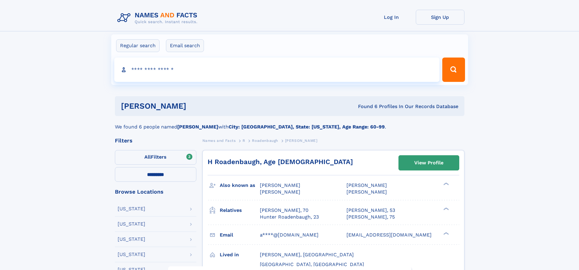 This screenshot has width=579, height=270. Describe the element at coordinates (240, 210) in the screenshot. I see `h3: Relatives` at that location.